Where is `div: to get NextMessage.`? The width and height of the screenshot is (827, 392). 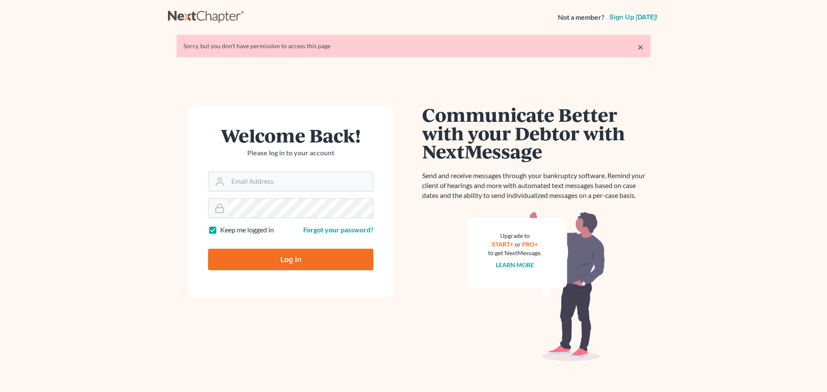
div: to get NextMessage. is located at coordinates (515, 253).